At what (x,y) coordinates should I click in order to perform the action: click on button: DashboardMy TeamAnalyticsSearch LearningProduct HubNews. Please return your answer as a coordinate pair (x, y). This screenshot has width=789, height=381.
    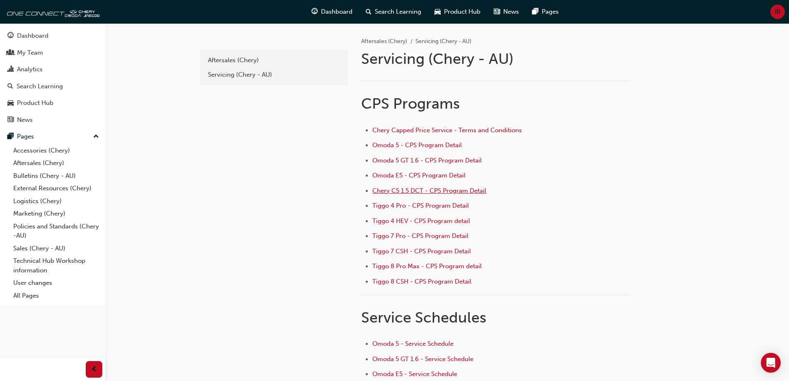
    Looking at the image, I should click on (53, 77).